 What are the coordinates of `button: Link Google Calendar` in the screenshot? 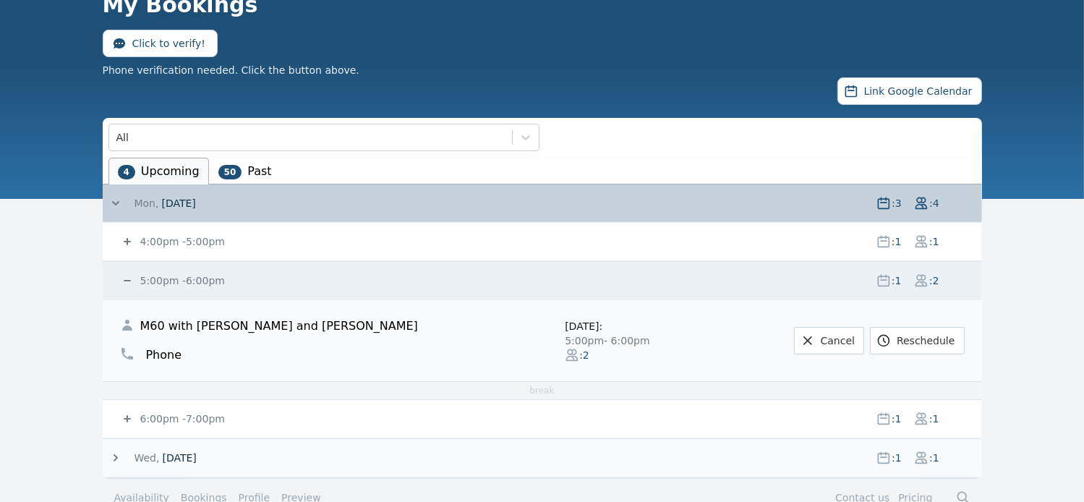 It's located at (910, 91).